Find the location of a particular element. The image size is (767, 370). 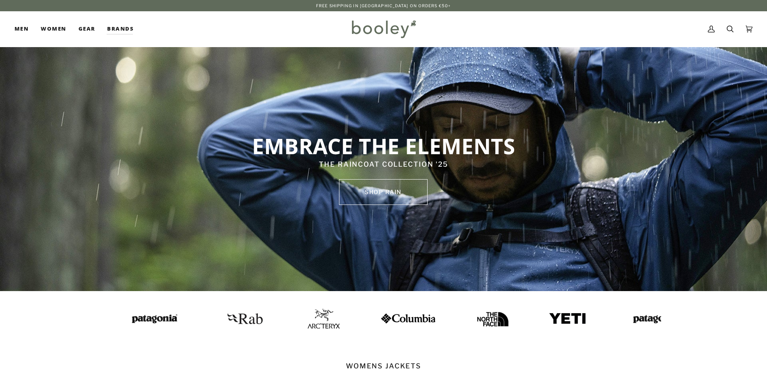

span: Gear is located at coordinates (87, 29).